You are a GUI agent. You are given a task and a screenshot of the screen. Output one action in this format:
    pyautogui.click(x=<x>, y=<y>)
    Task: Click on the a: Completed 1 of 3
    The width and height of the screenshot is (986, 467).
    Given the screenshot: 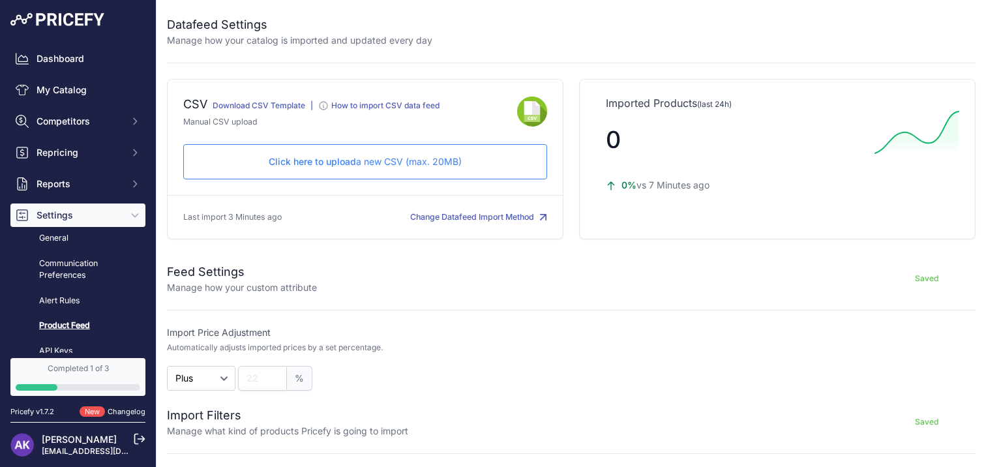 What is the action you would take?
    pyautogui.click(x=78, y=377)
    